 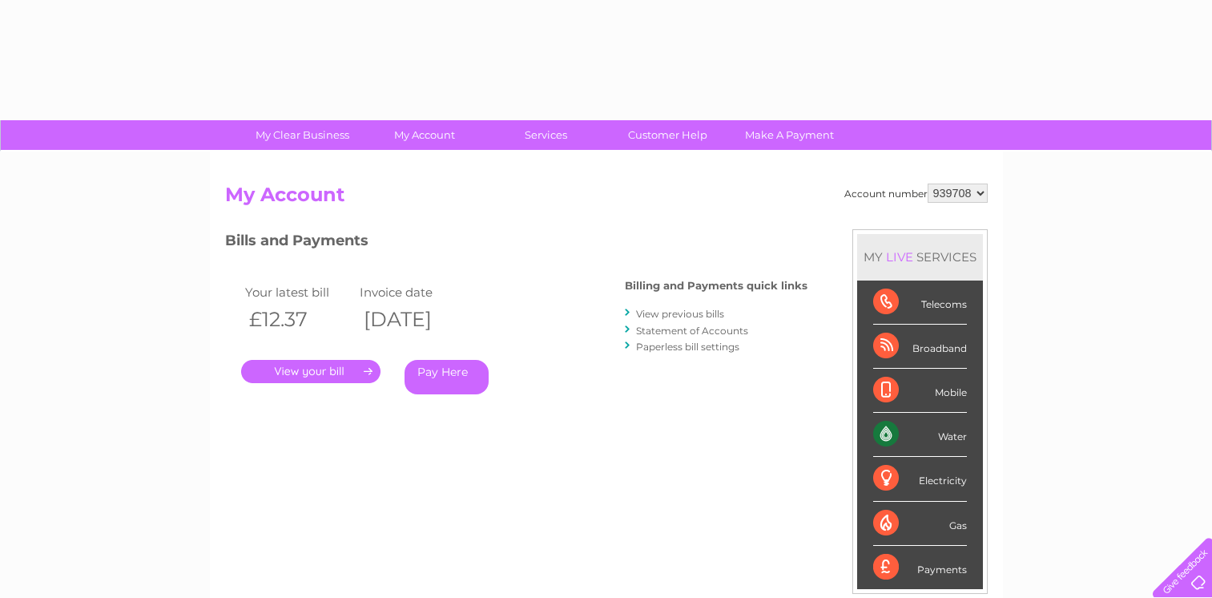 What do you see at coordinates (920, 478) in the screenshot?
I see `div: Electricity` at bounding box center [920, 478].